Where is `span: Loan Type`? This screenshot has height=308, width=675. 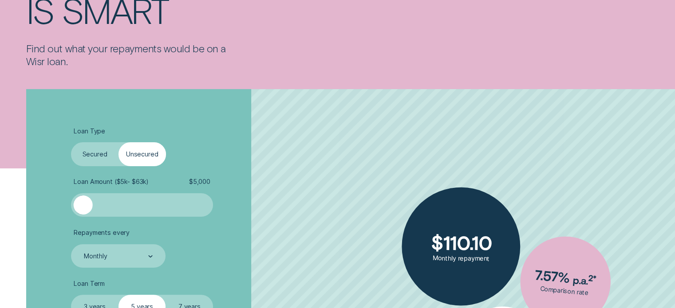
span: Loan Type is located at coordinates (89, 131).